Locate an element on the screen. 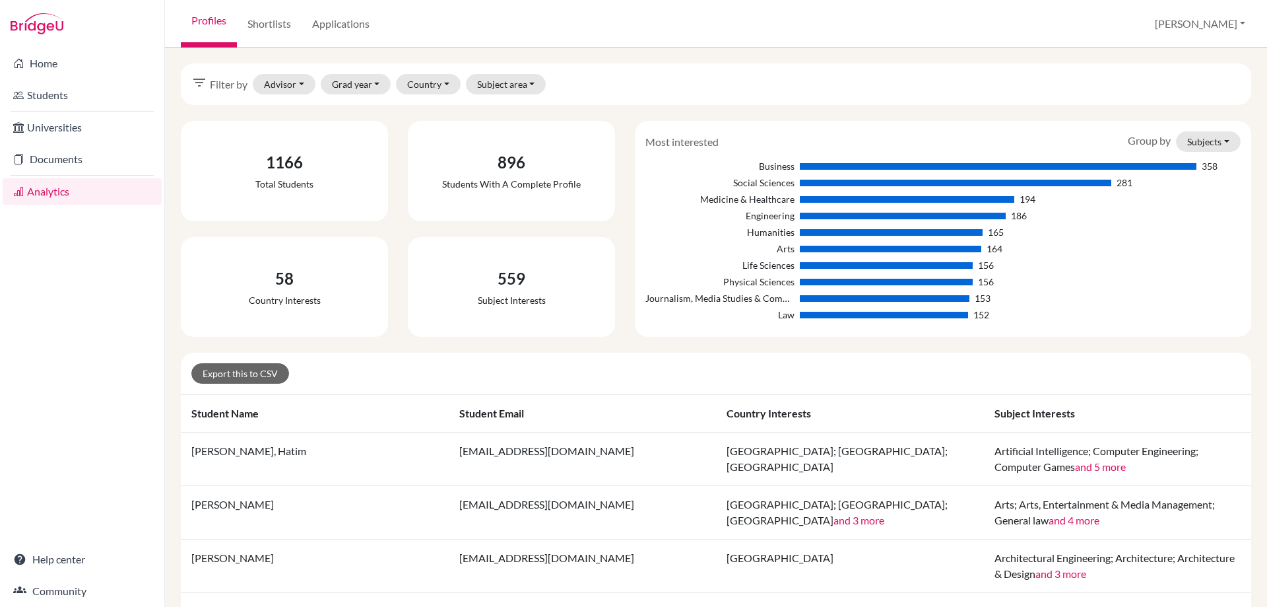 The image size is (1267, 607). div: 194 is located at coordinates (1028, 199).